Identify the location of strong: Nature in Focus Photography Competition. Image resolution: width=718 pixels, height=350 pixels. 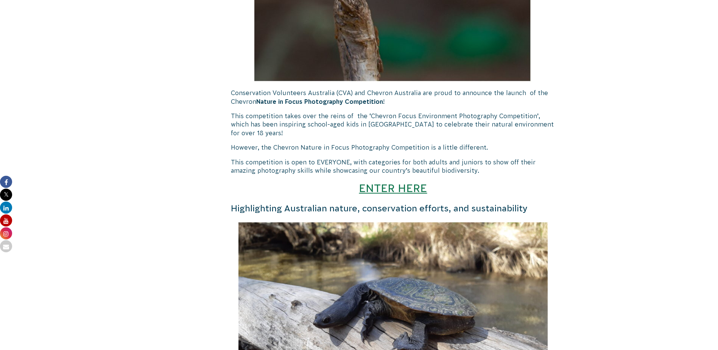
(319, 101).